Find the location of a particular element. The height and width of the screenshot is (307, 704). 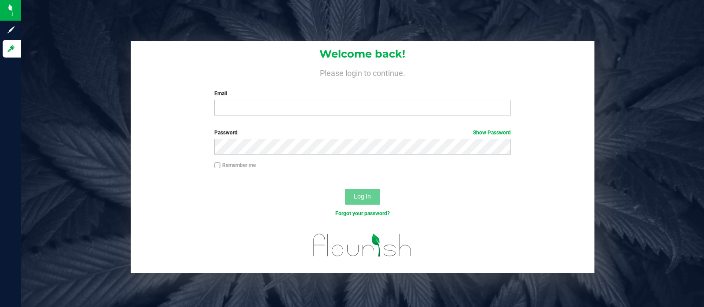

span: Log In is located at coordinates (362, 197).